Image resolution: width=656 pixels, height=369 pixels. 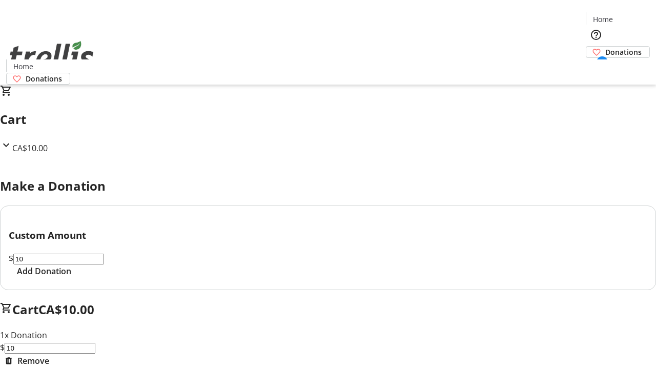 What do you see at coordinates (328, 235) in the screenshot?
I see `h3: Custom Amount` at bounding box center [328, 235].